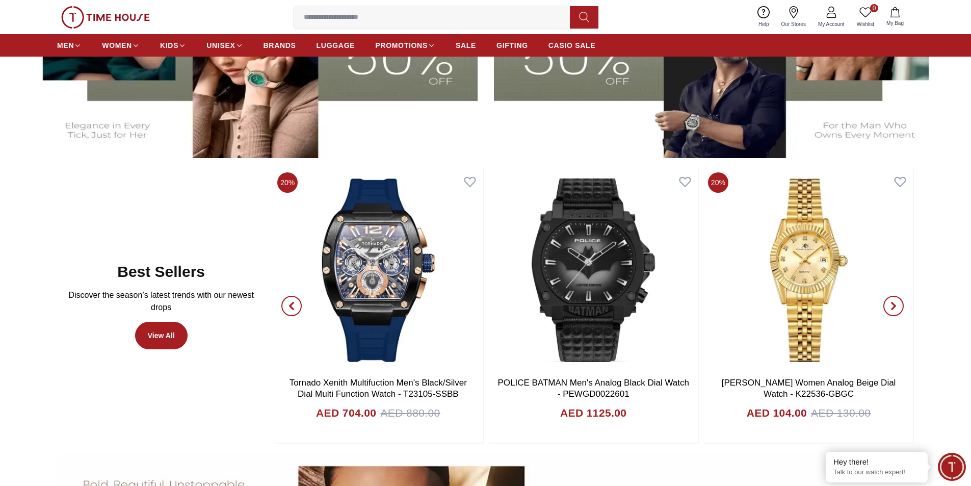  I want to click on span: AED 880.00, so click(410, 413).